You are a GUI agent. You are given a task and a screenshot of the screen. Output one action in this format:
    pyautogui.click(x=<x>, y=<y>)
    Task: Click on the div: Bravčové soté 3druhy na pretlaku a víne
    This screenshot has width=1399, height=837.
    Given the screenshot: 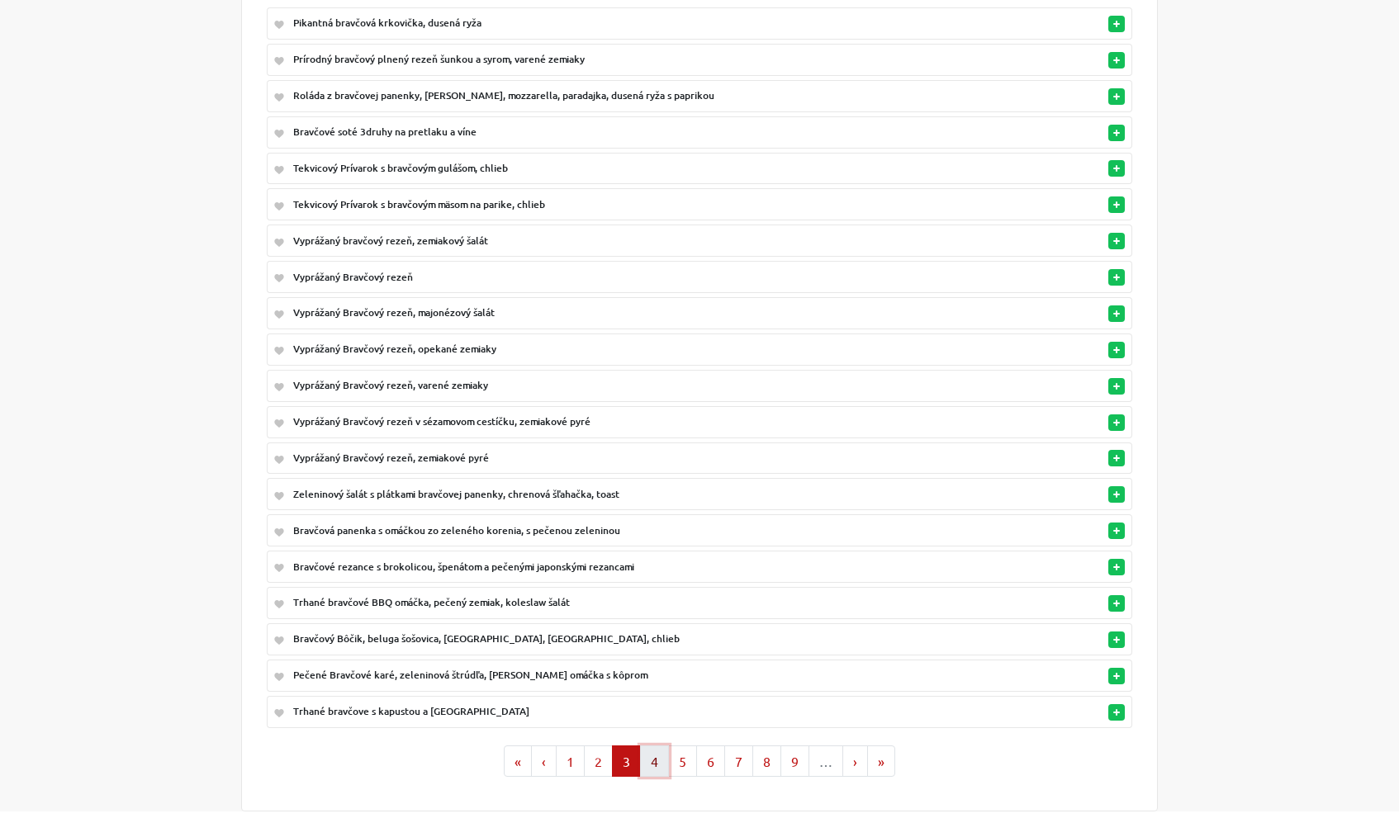 What is the action you would take?
    pyautogui.click(x=633, y=132)
    